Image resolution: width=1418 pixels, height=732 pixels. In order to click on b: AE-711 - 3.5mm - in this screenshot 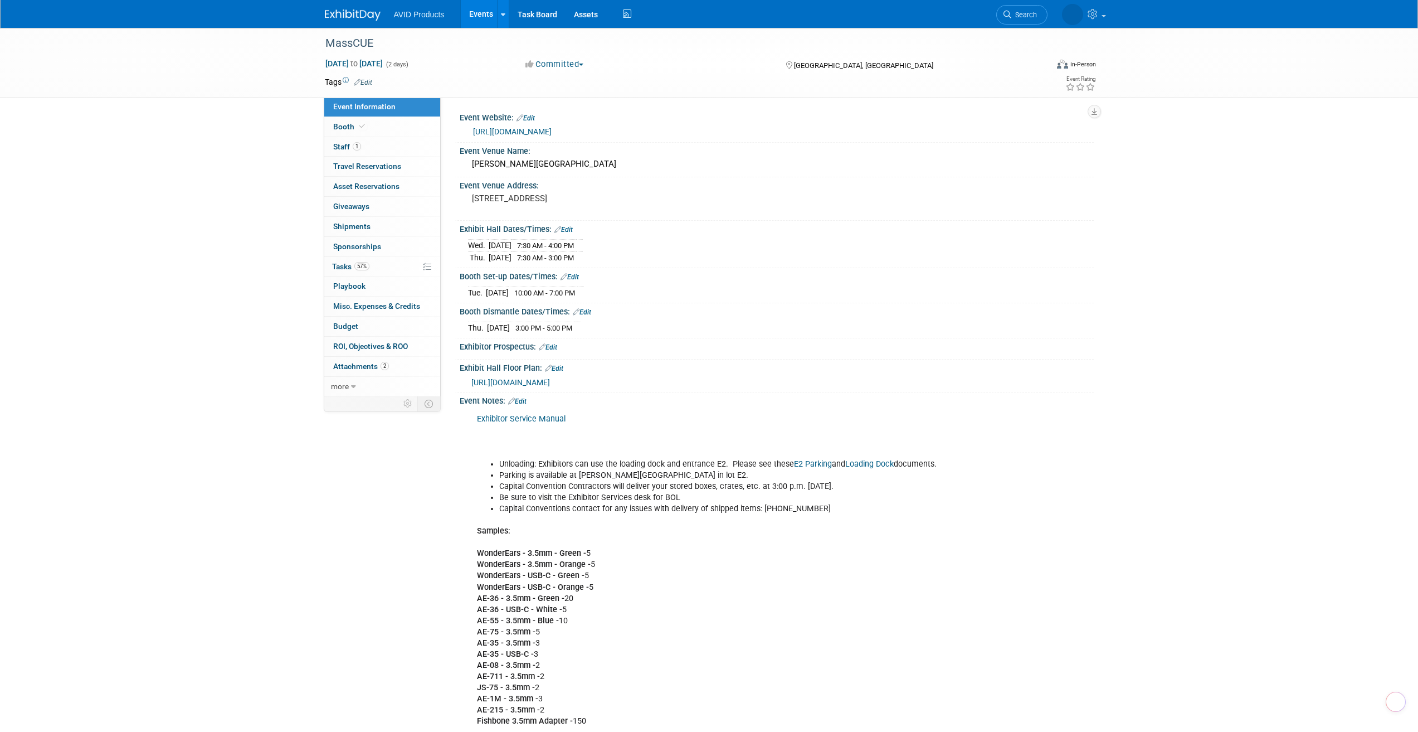, I will do `click(508, 676)`.